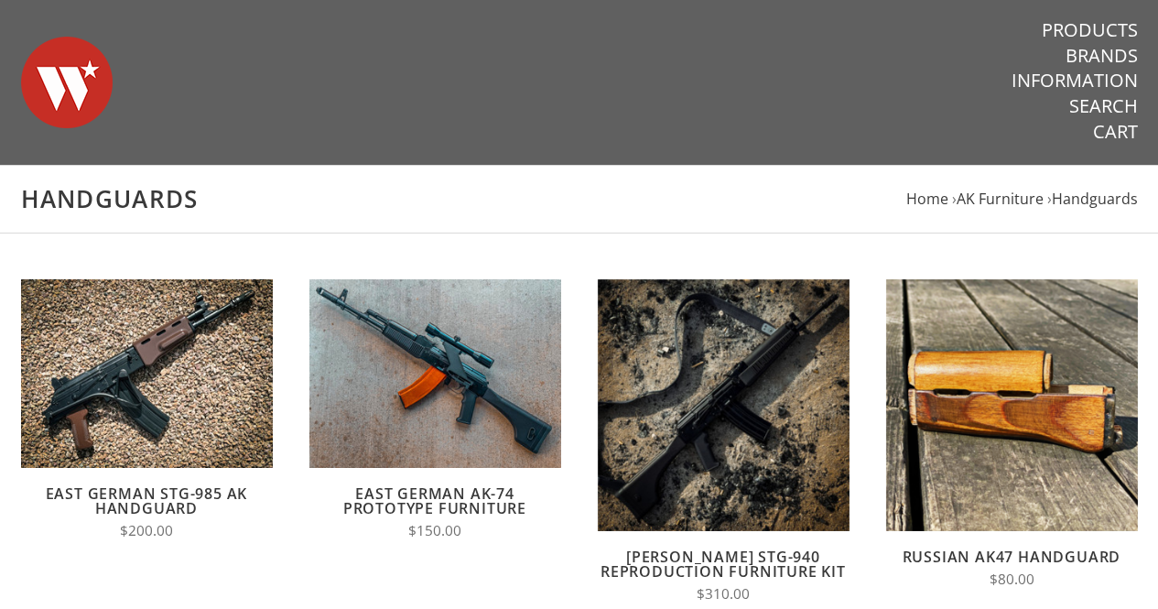 The width and height of the screenshot is (1158, 609). Describe the element at coordinates (1012, 405) in the screenshot. I see `img: Russian AK47 Handguard` at that location.